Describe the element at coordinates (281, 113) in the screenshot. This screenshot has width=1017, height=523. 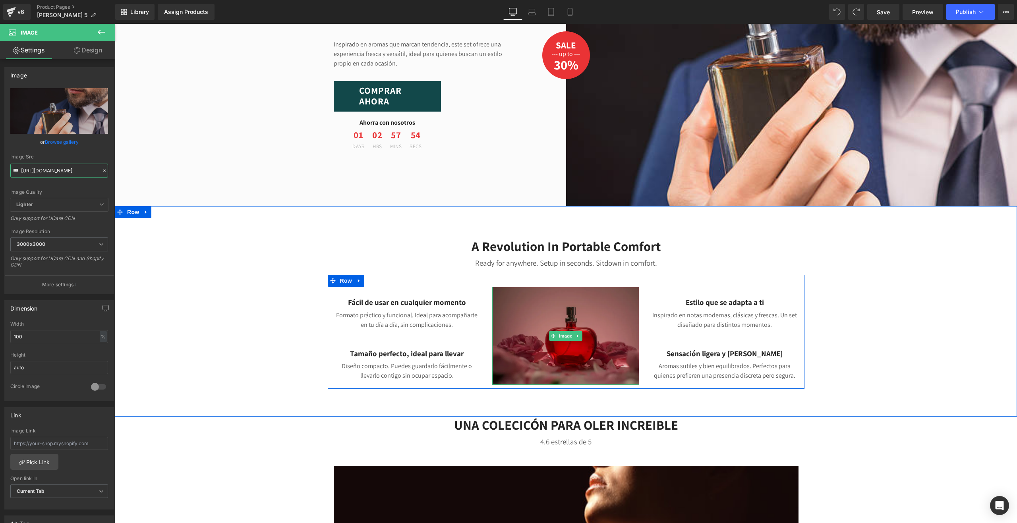
I see `span: 57` at that location.